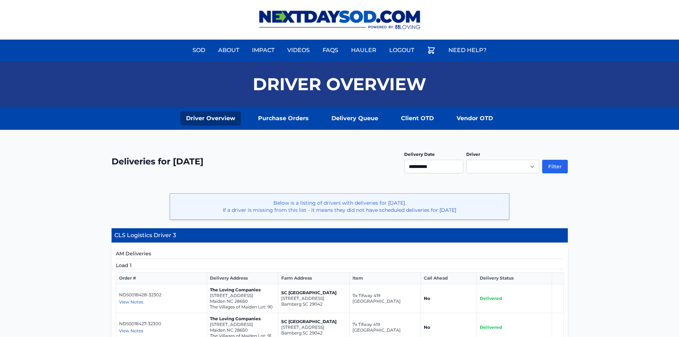 The image size is (679, 337). Describe the element at coordinates (449, 278) in the screenshot. I see `th: Call Ahead` at that location.